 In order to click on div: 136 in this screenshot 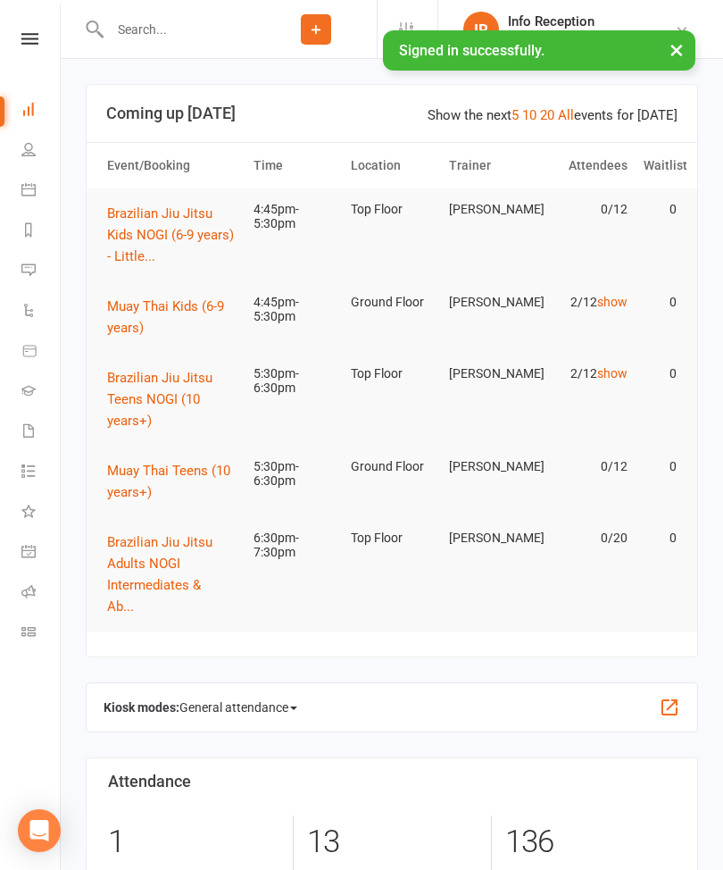, I will do `click(590, 842)`.